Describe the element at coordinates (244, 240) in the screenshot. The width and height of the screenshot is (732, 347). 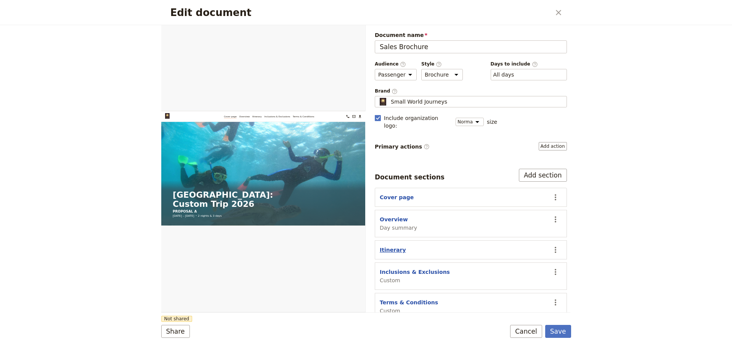
I see `p: PROPOSAL A` at that location.